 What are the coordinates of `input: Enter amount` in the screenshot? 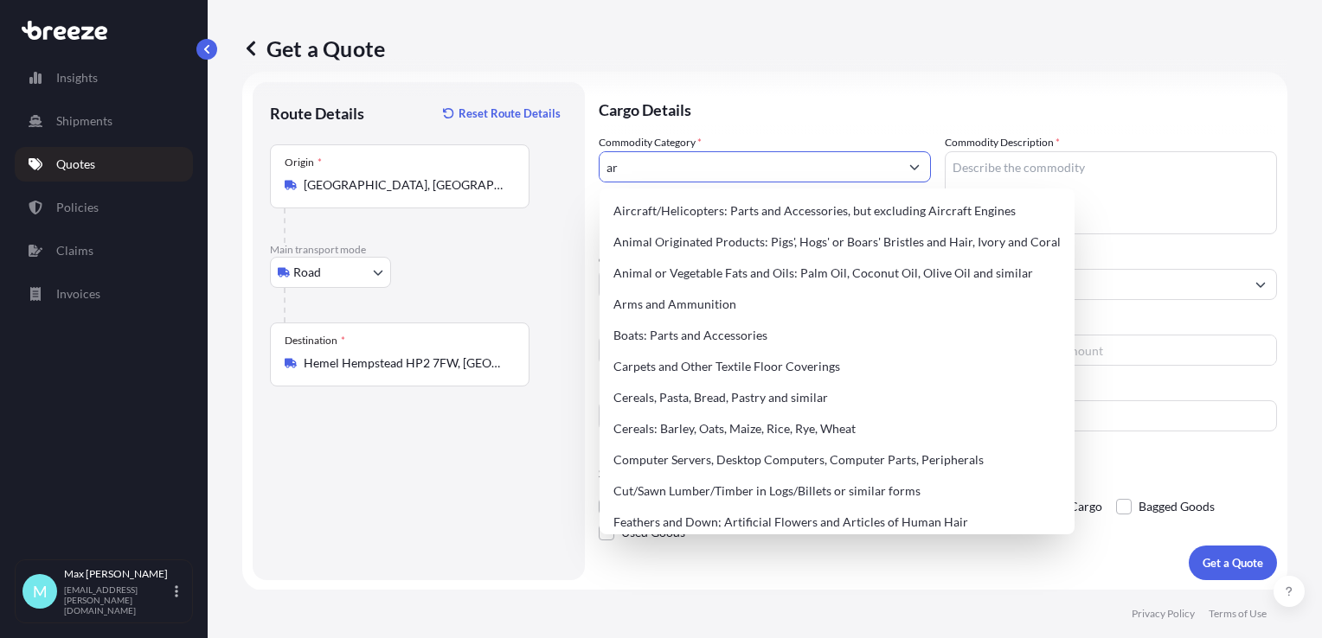 It's located at (1149, 350).